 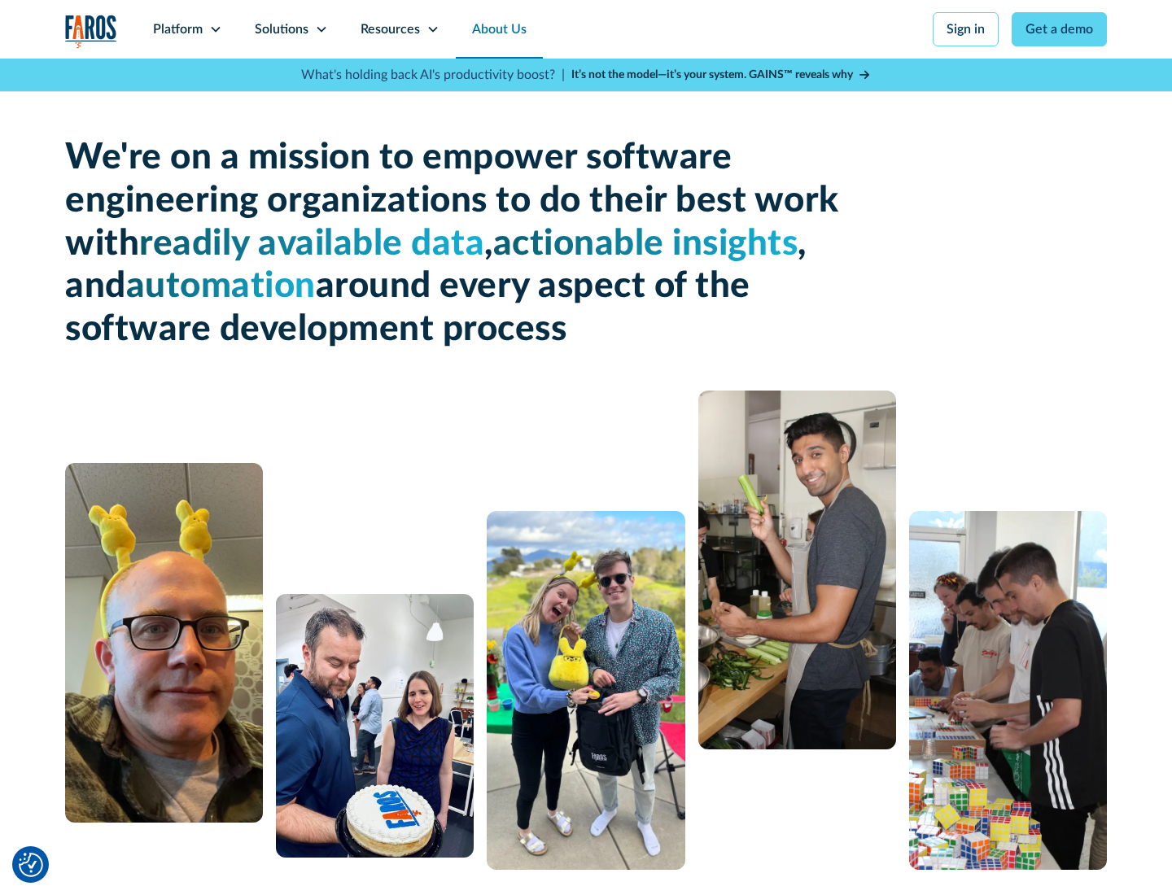 What do you see at coordinates (645, 244) in the screenshot?
I see `span: actionable insights` at bounding box center [645, 244].